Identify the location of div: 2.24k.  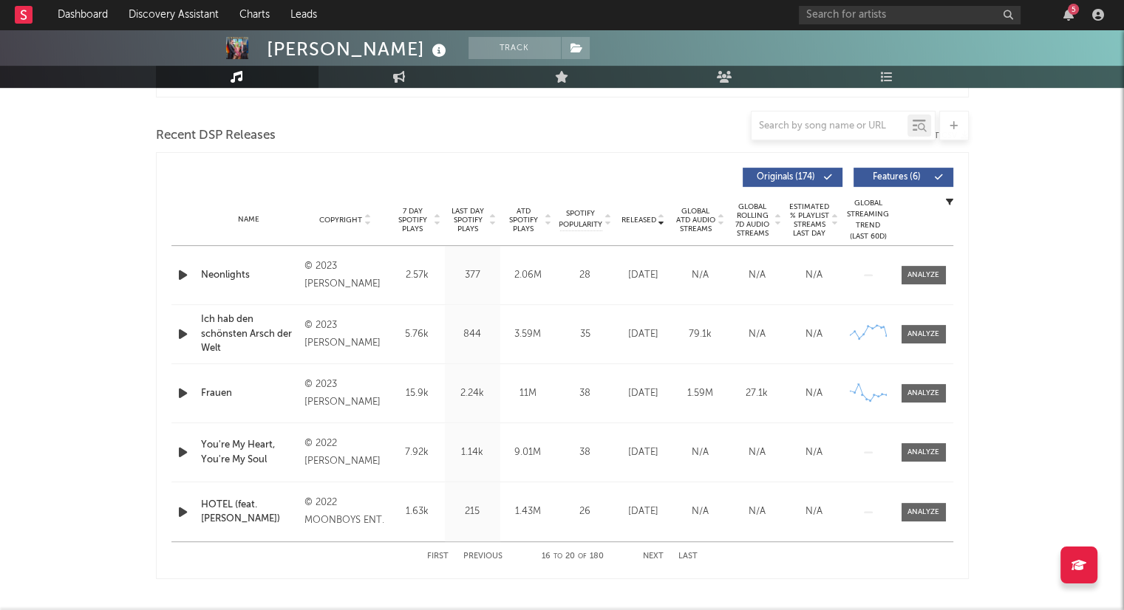
(472, 394).